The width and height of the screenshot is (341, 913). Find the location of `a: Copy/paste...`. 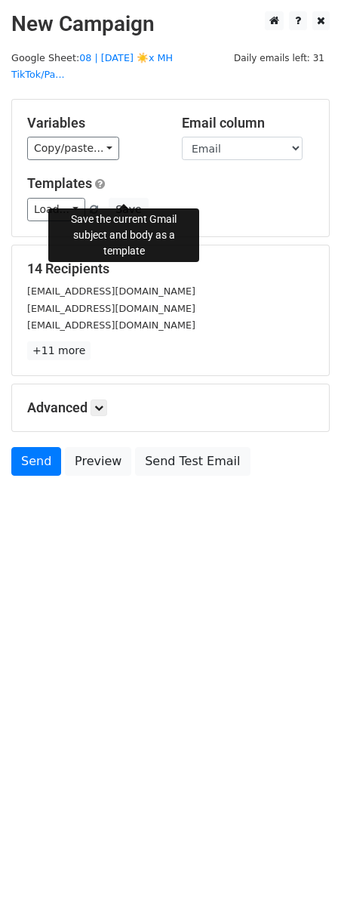

a: Copy/paste... is located at coordinates (73, 148).